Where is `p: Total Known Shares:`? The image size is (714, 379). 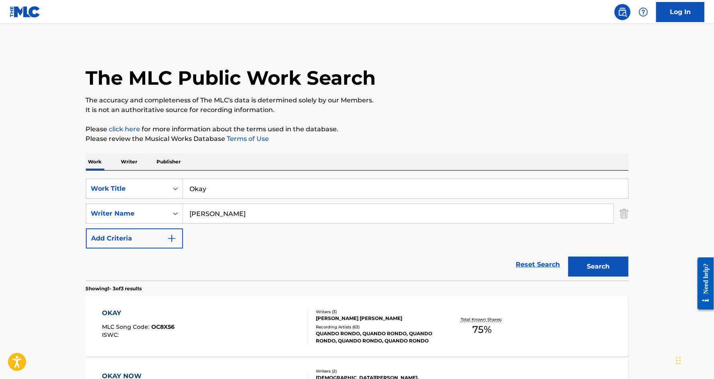
p: Total Known Shares: is located at coordinates (482, 319).